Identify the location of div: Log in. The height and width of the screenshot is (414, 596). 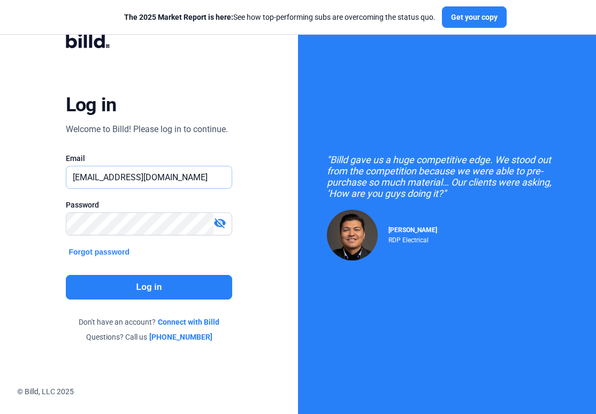
(91, 105).